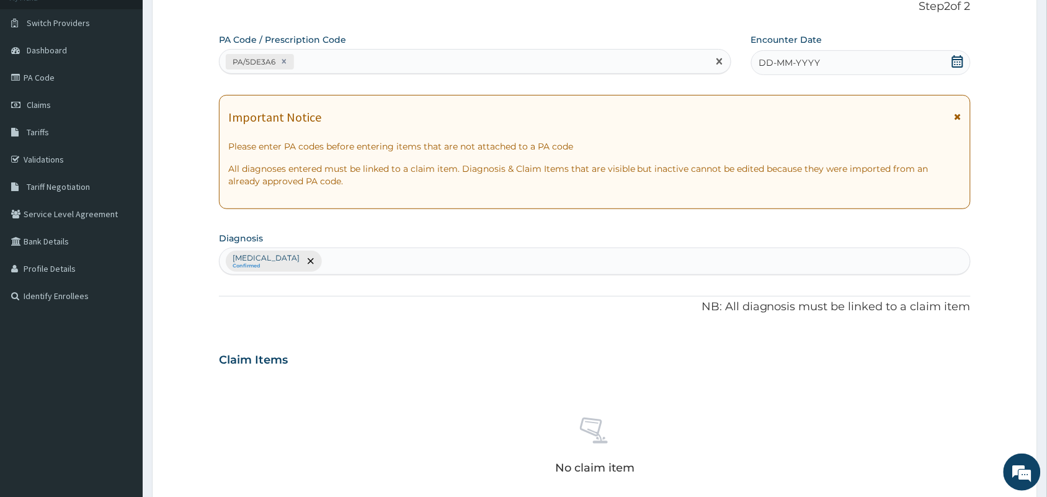 Image resolution: width=1047 pixels, height=497 pixels. Describe the element at coordinates (241, 238) in the screenshot. I see `label: Diagnosis` at that location.